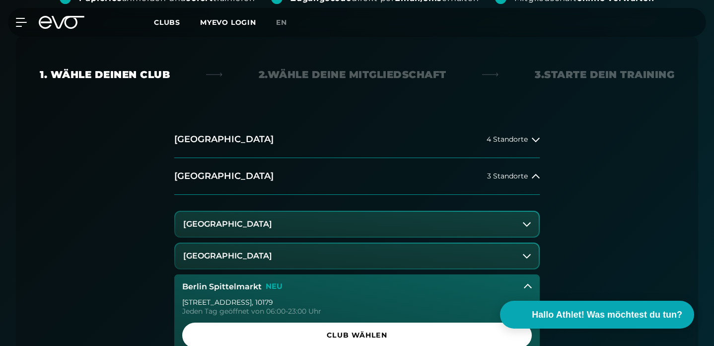  I want to click on span: Hallo Athlet! Was möchtest du tun?, so click(607, 314).